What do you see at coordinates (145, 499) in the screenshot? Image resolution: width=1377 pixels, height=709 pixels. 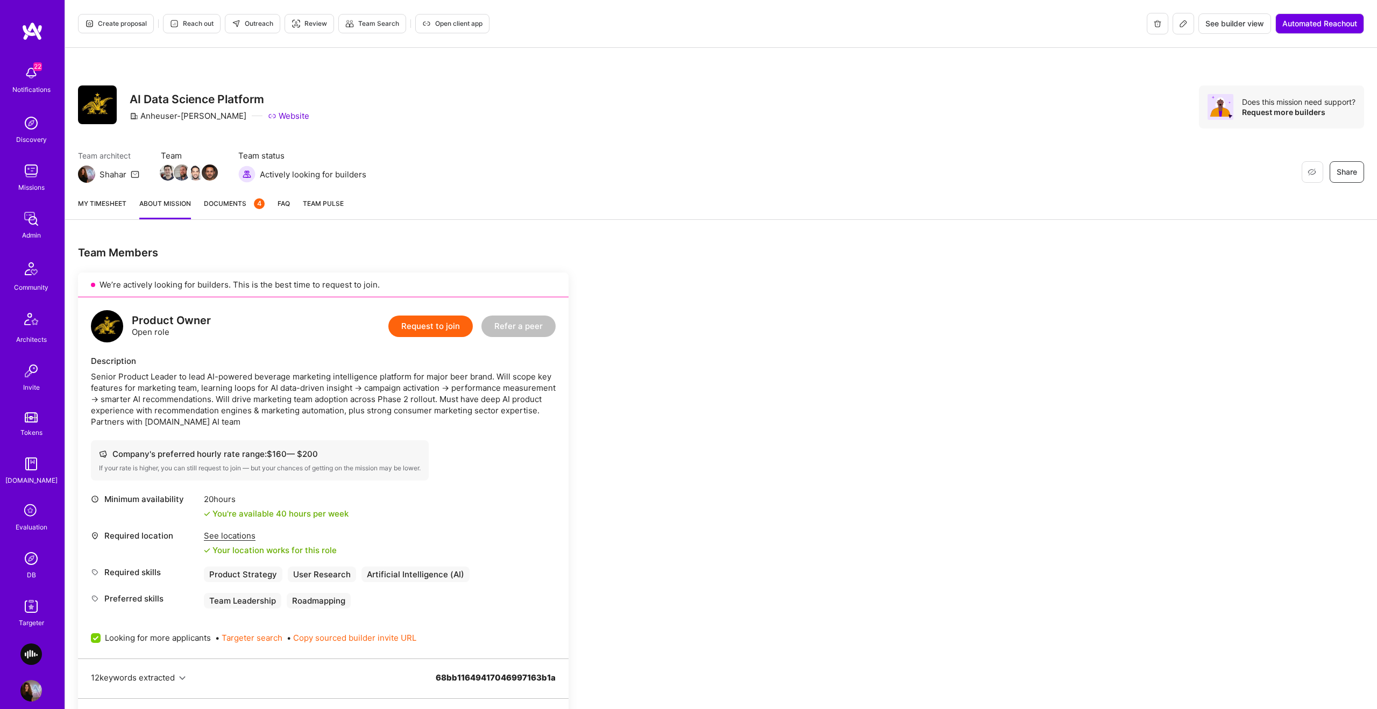 I see `div: Minimum availability` at bounding box center [145, 499].